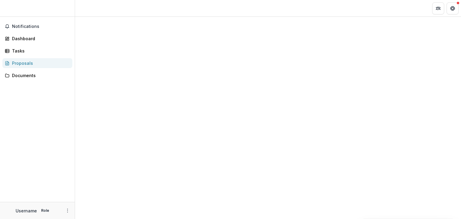 The width and height of the screenshot is (461, 219). What do you see at coordinates (37, 63) in the screenshot?
I see `a: Proposals` at bounding box center [37, 63].